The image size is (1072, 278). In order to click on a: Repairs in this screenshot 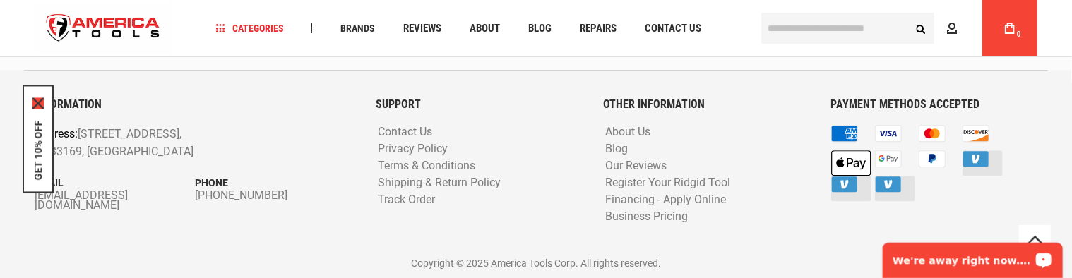, I will do `click(598, 28)`.